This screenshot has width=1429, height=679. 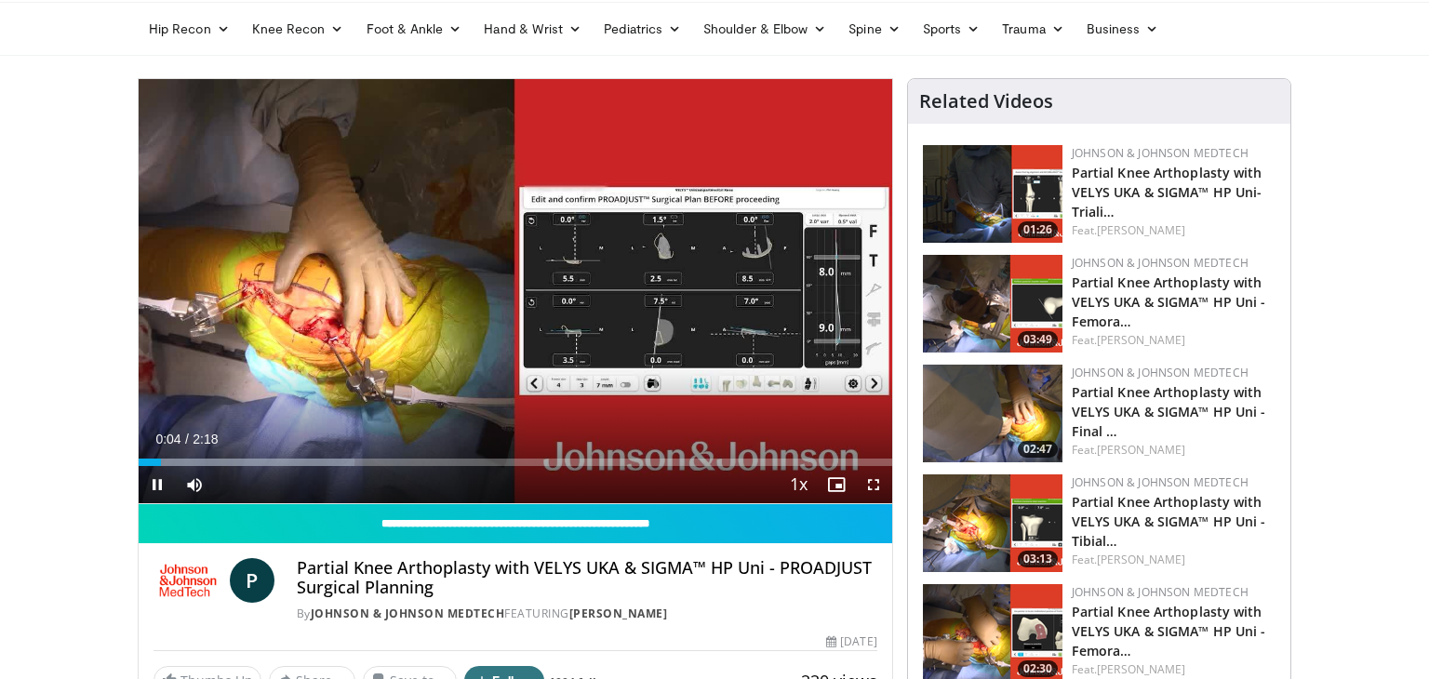 I want to click on div: By FEATURING, so click(x=587, y=614).